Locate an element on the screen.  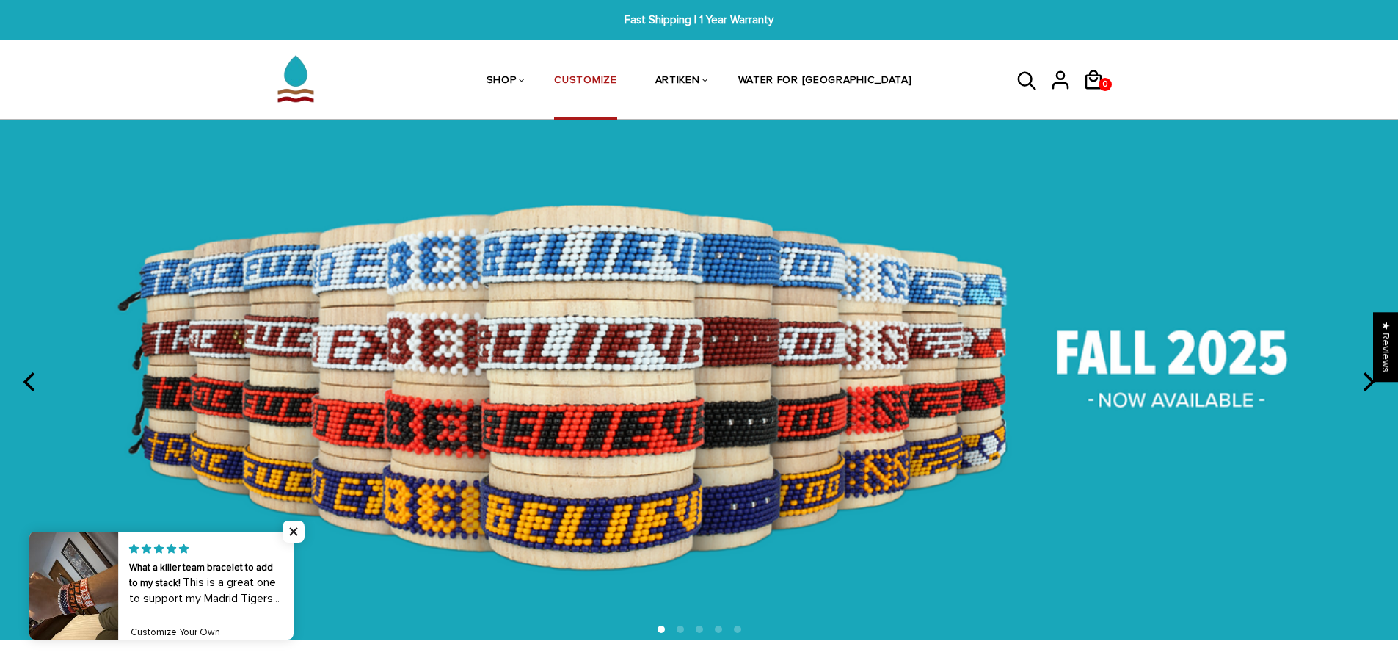
div: Click to open Judge.me floating reviews tab is located at coordinates (1385, 346).